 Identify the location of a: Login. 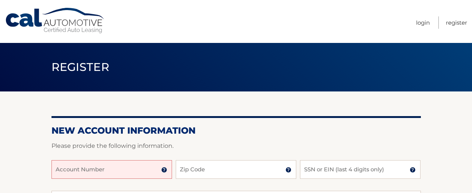
(423, 22).